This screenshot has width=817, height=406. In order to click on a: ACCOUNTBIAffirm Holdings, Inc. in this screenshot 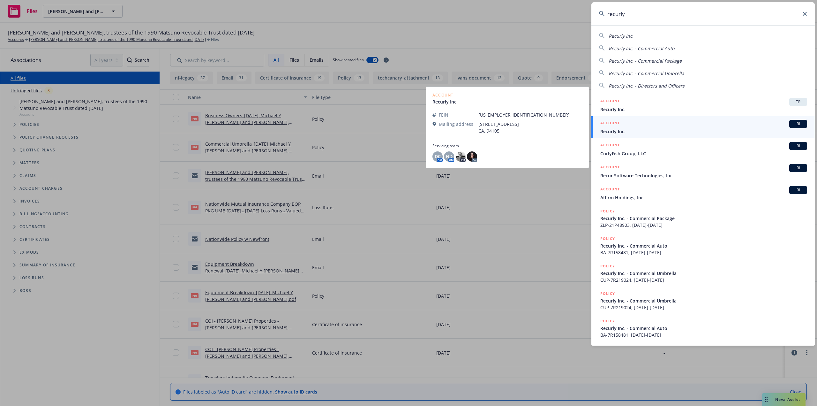, I will do `click(703, 193)`.